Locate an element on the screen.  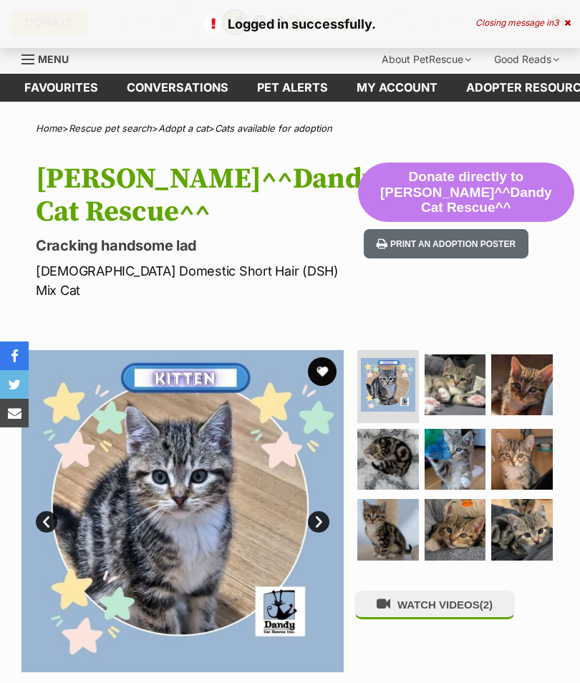
span: (2) is located at coordinates (486, 604).